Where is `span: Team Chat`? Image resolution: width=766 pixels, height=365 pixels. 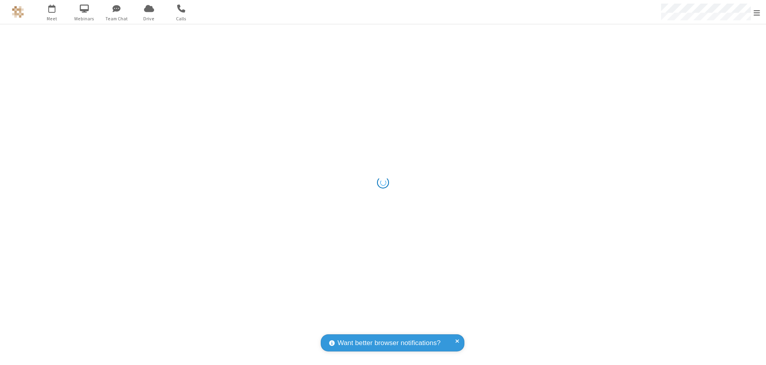 span: Team Chat is located at coordinates (116, 19).